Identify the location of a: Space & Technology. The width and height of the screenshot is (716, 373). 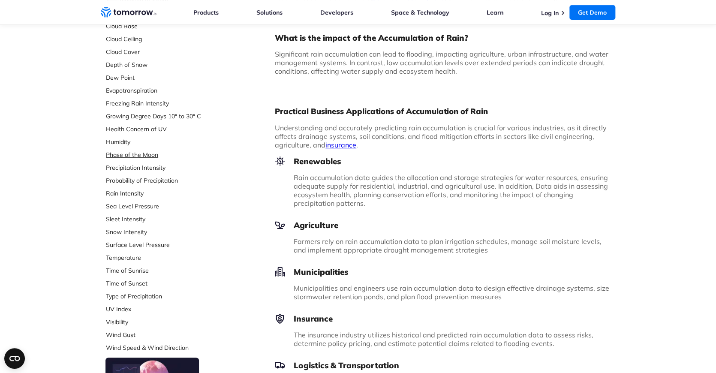
(420, 12).